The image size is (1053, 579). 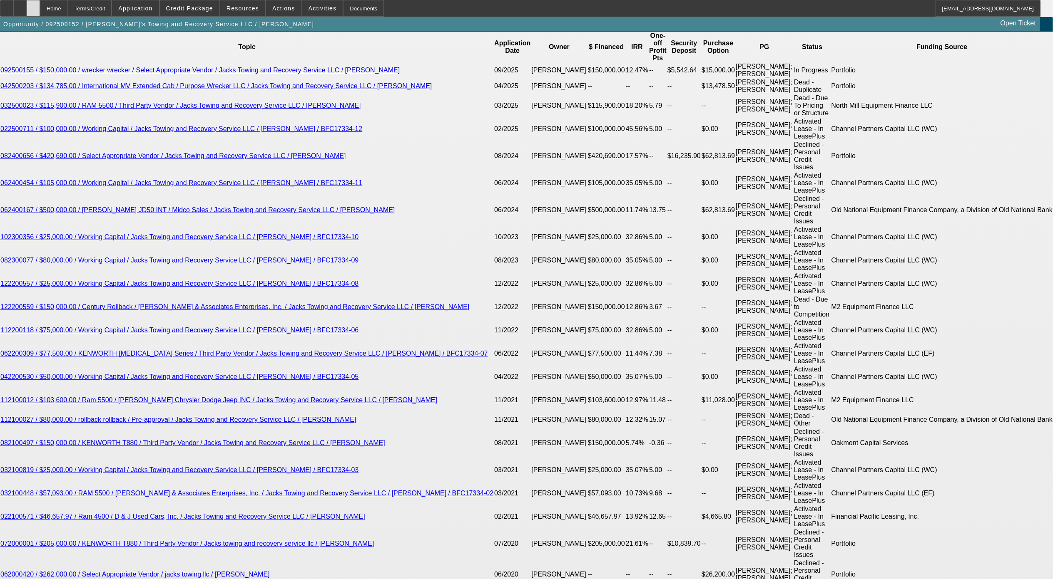 I want to click on span: Actions, so click(x=283, y=8).